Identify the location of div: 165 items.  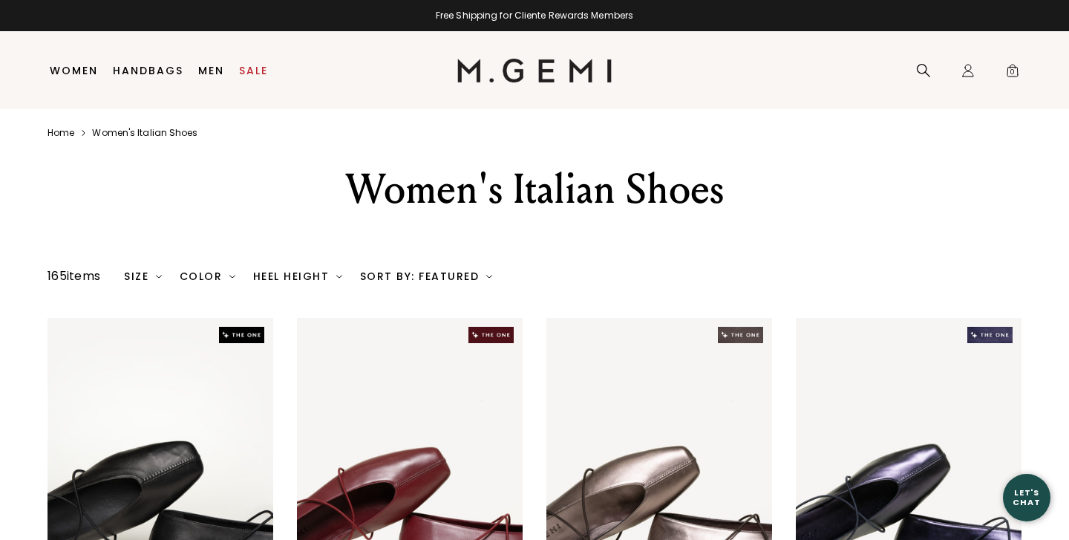
(73, 276).